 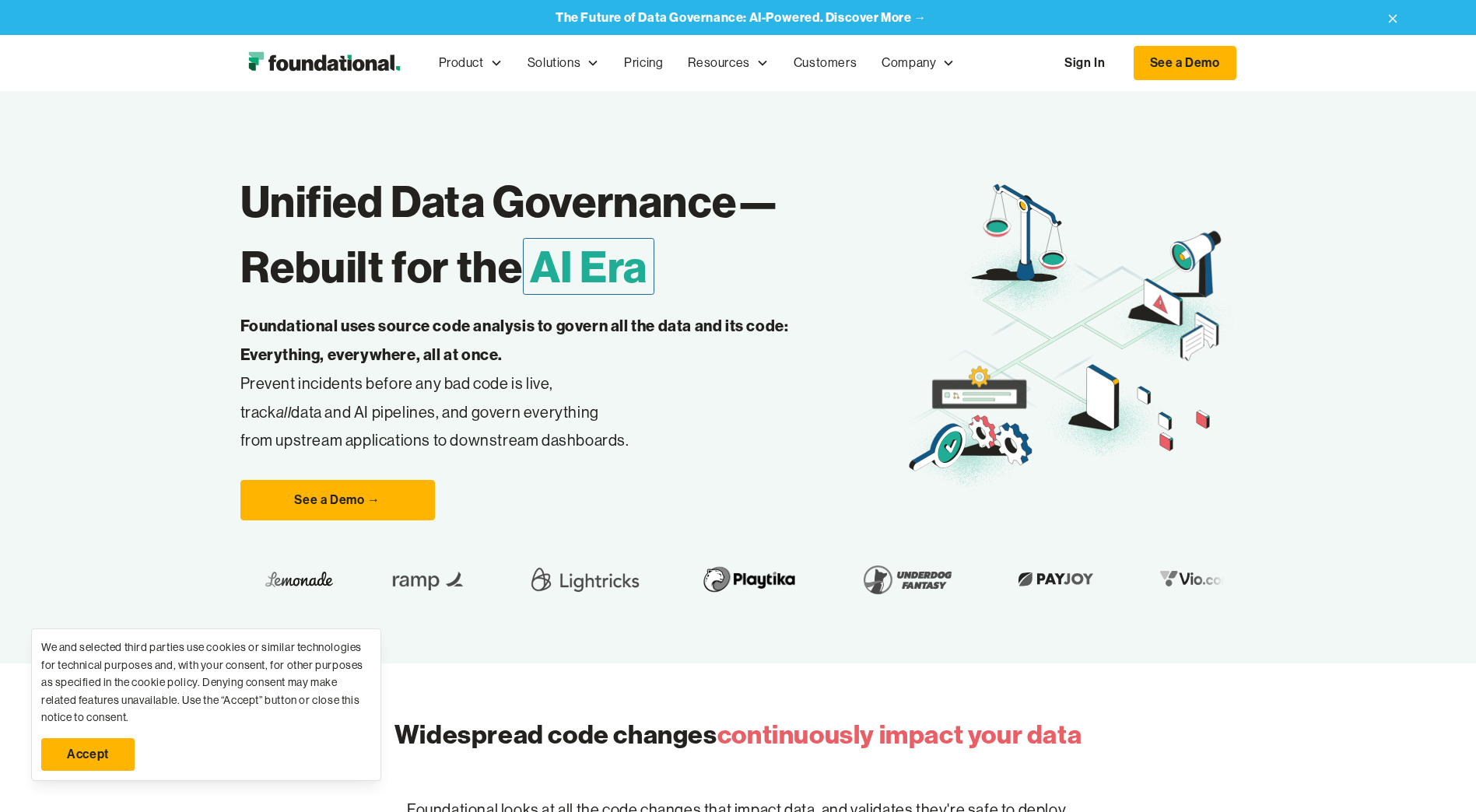 What do you see at coordinates (1336, 722) in the screenshot?
I see `div: Chat-Widget` at bounding box center [1336, 722].